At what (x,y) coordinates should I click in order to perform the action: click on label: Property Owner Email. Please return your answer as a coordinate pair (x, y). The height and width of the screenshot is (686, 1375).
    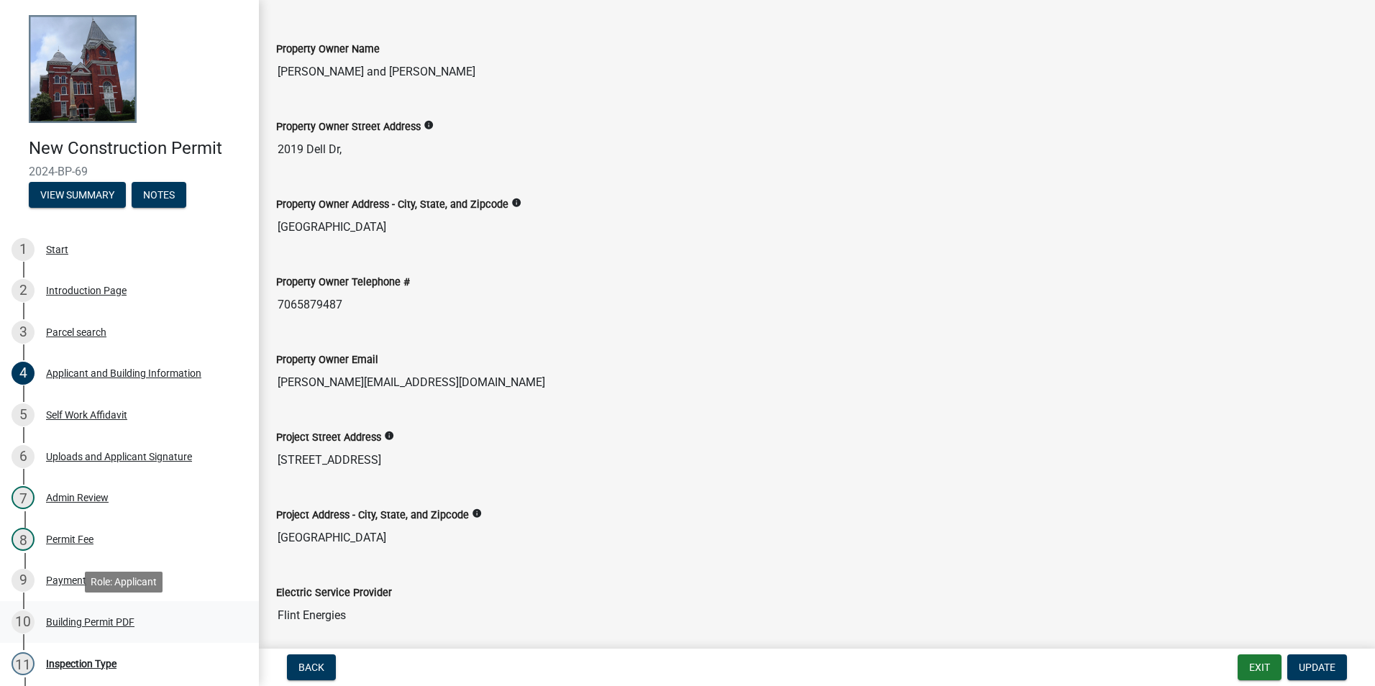
    Looking at the image, I should click on (327, 360).